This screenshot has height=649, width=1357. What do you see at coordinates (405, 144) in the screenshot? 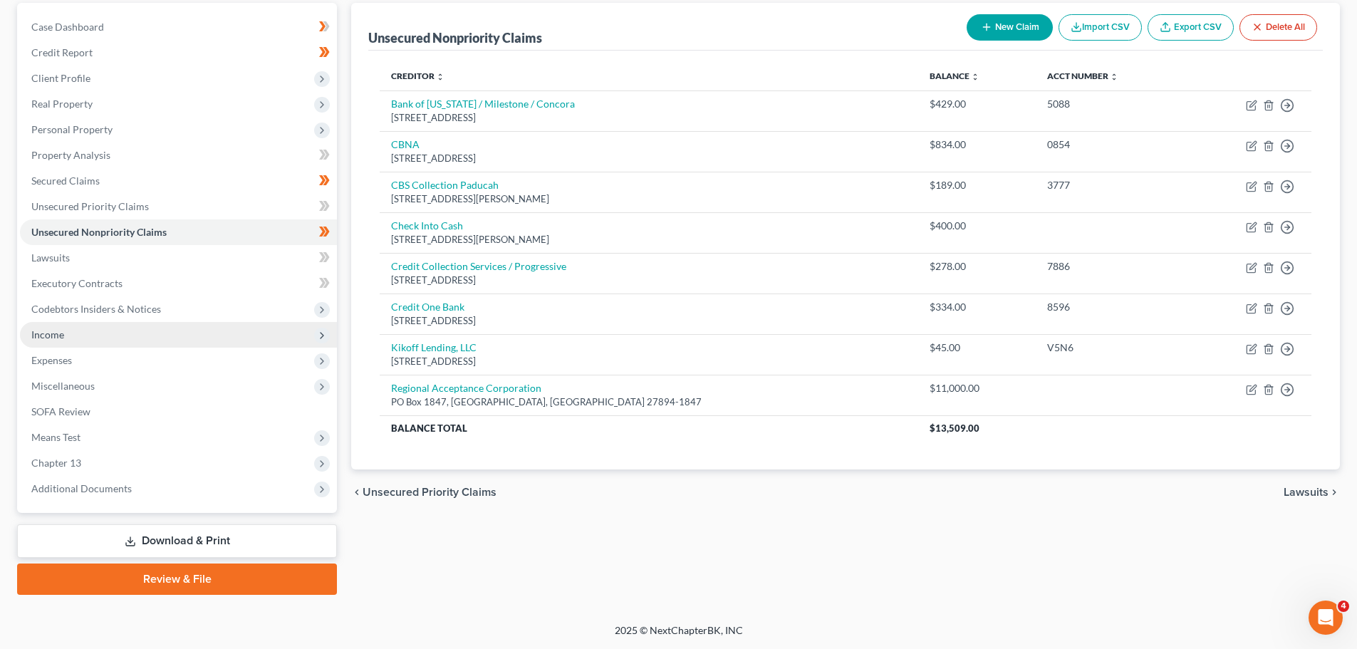
I see `a: CBNA` at bounding box center [405, 144].